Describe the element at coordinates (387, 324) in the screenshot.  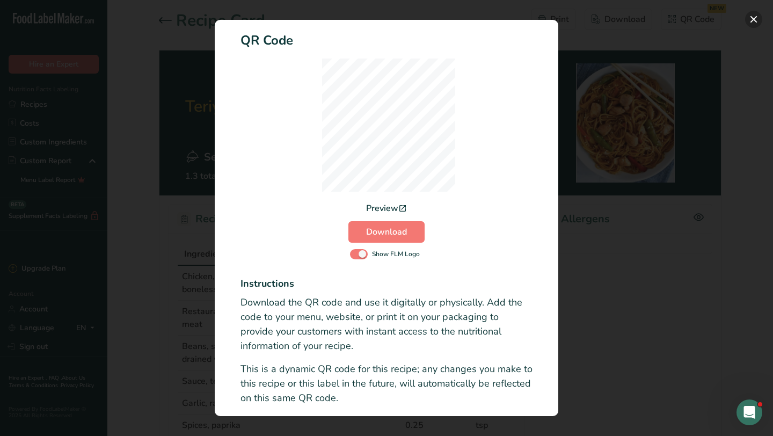
I see `p: Download the QR code and use it digitally or physically. Add the code to your menu, website, or p...` at that location.